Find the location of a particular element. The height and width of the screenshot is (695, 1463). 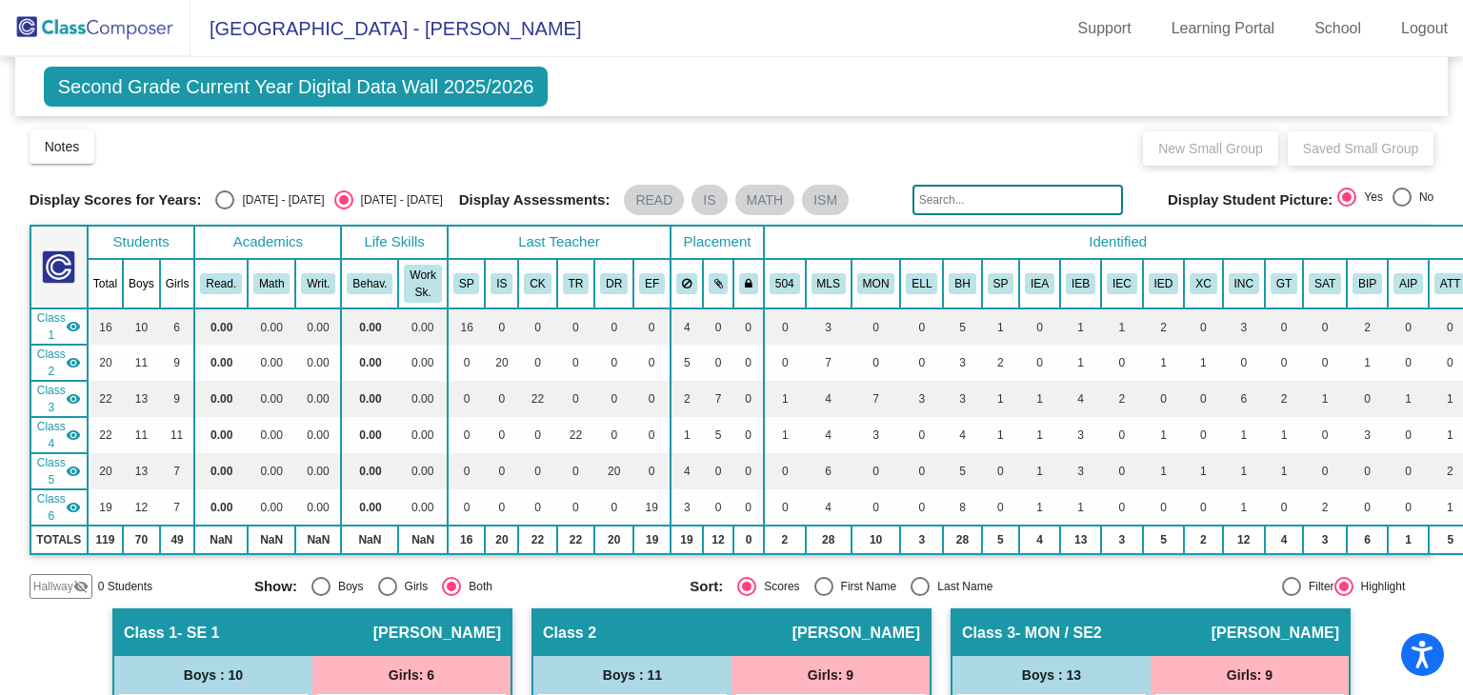

th: IEP - D is located at coordinates (1164, 284).